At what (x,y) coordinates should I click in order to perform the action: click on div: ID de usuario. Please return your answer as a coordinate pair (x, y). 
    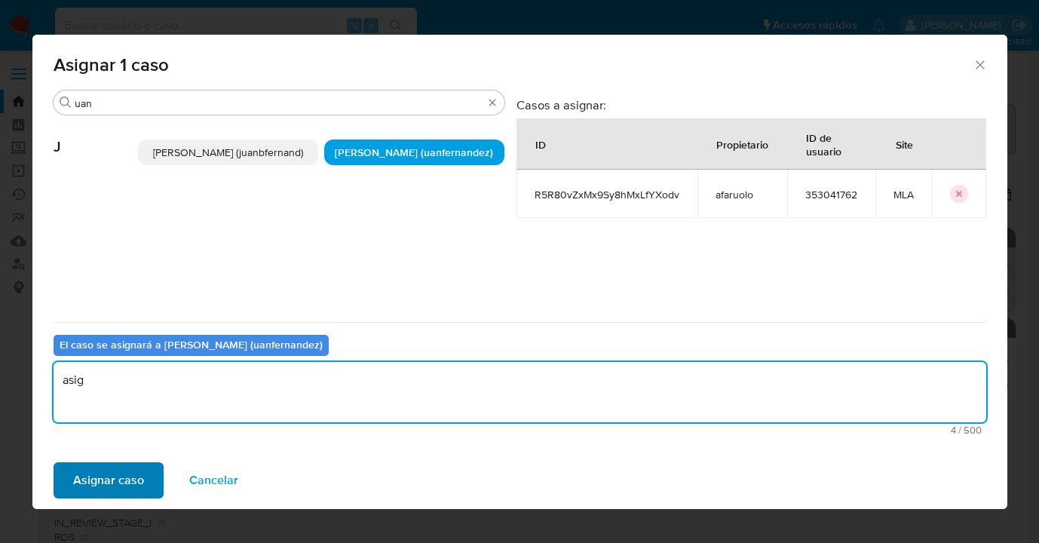
    Looking at the image, I should click on (831, 144).